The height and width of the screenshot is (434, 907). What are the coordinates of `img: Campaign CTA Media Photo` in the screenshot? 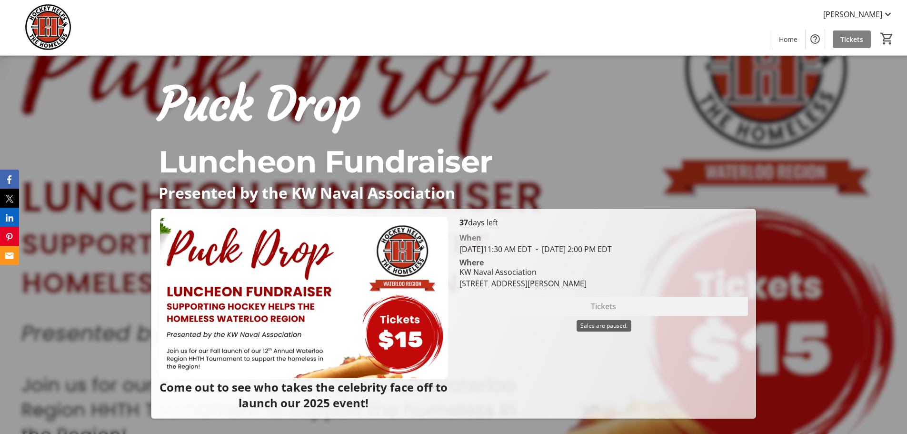 It's located at (303, 297).